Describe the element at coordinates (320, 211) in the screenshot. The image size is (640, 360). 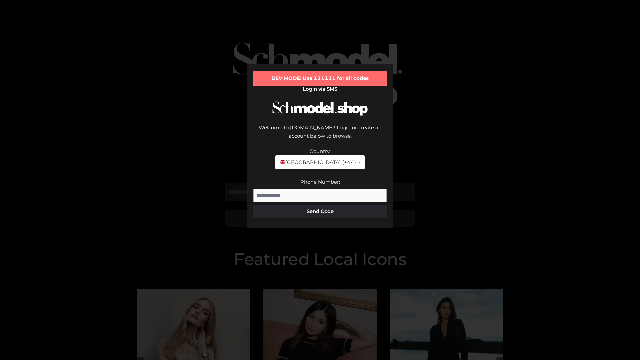
I see `button: Send Code` at that location.